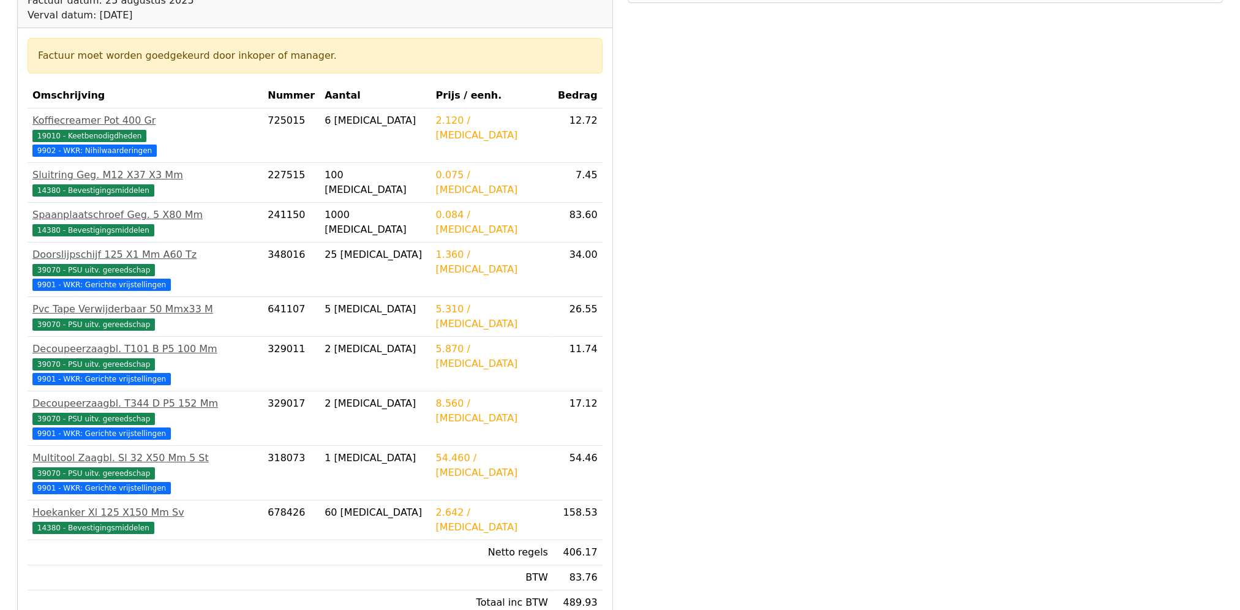 This screenshot has height=610, width=1240. I want to click on div: Hoekanker Xl 125 X150 Mm Sv, so click(145, 512).